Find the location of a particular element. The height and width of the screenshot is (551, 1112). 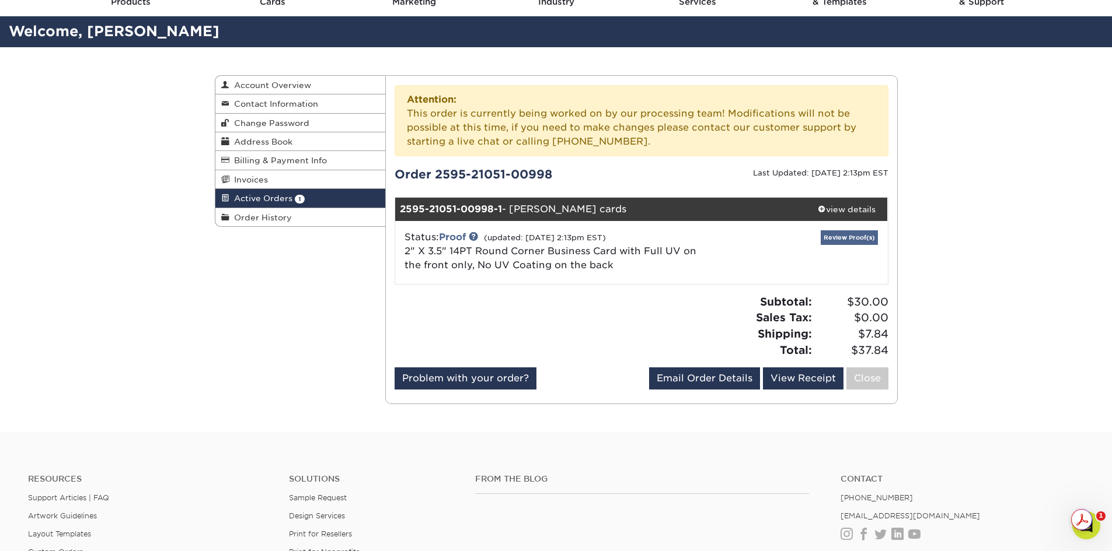

h4: Contact is located at coordinates (962, 479).